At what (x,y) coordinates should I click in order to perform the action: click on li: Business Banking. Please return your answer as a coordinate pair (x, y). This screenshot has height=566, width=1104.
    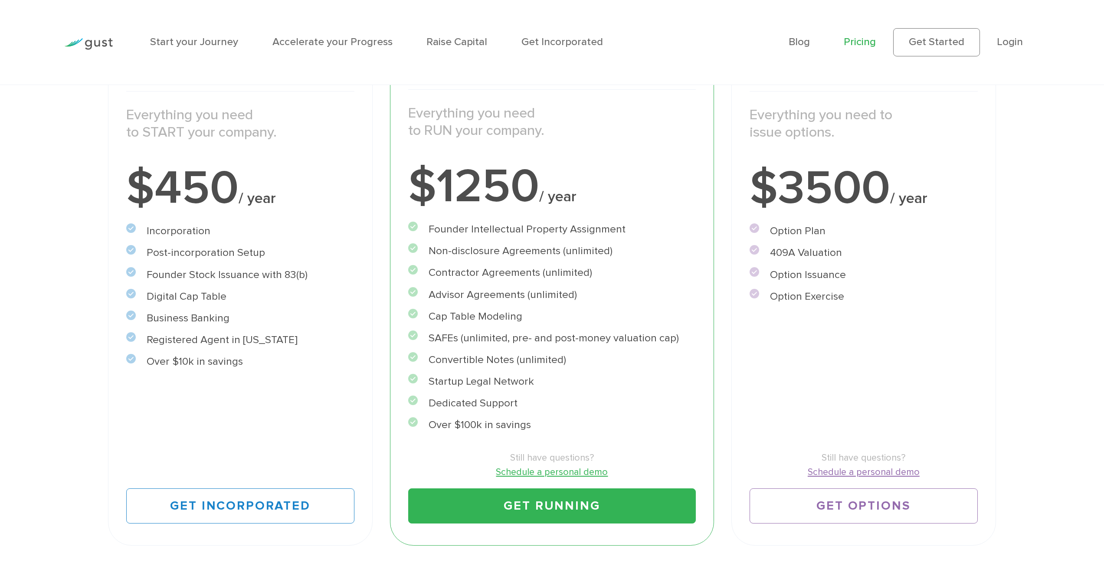
    Looking at the image, I should click on (240, 319).